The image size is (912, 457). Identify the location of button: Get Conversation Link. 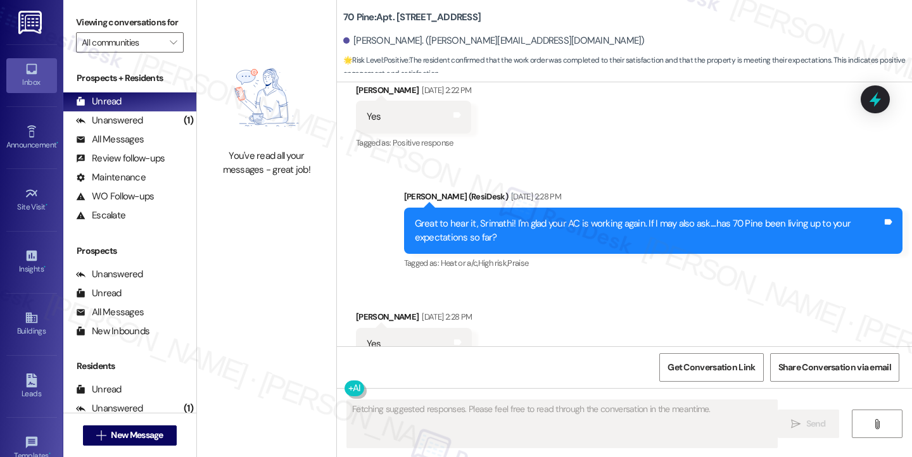
(711, 367).